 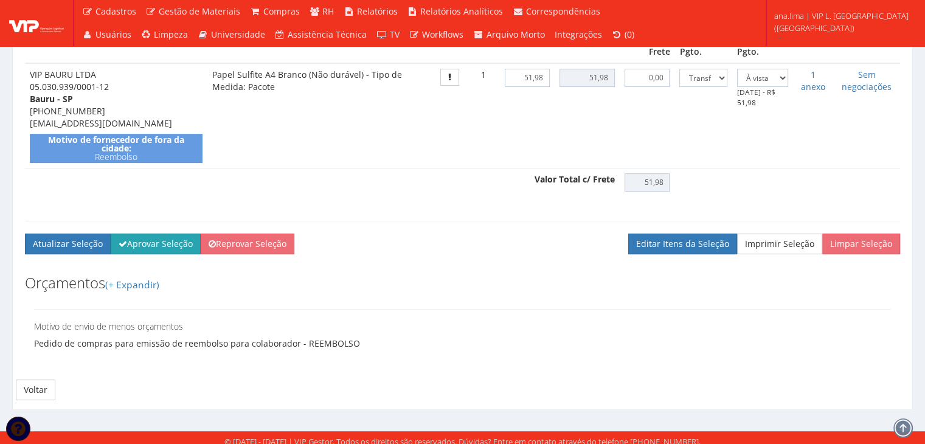 What do you see at coordinates (113, 34) in the screenshot?
I see `span: Usuários` at bounding box center [113, 34].